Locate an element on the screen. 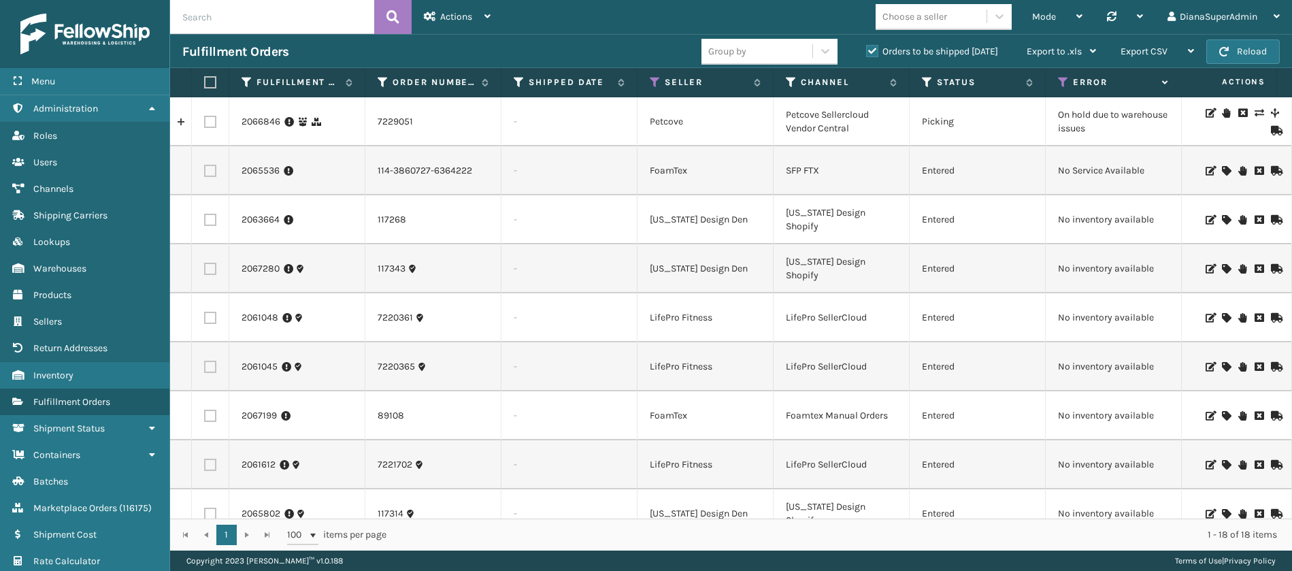 The height and width of the screenshot is (571, 1292). td: No Service Available is located at coordinates (1114, 171).